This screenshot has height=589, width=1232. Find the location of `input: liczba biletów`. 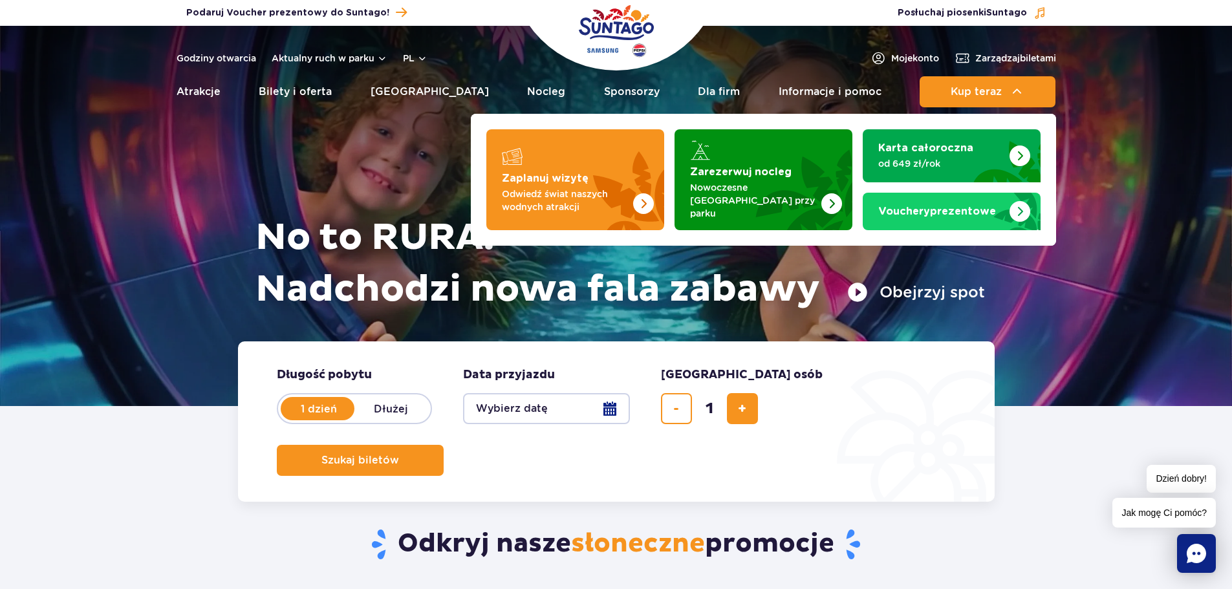

input: liczba biletów is located at coordinates (710, 409).